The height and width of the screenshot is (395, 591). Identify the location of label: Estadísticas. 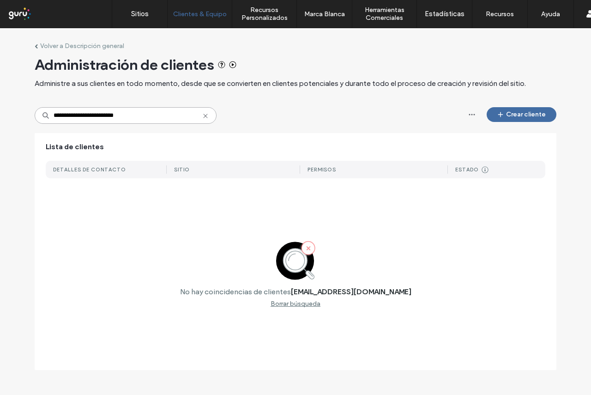
(445, 14).